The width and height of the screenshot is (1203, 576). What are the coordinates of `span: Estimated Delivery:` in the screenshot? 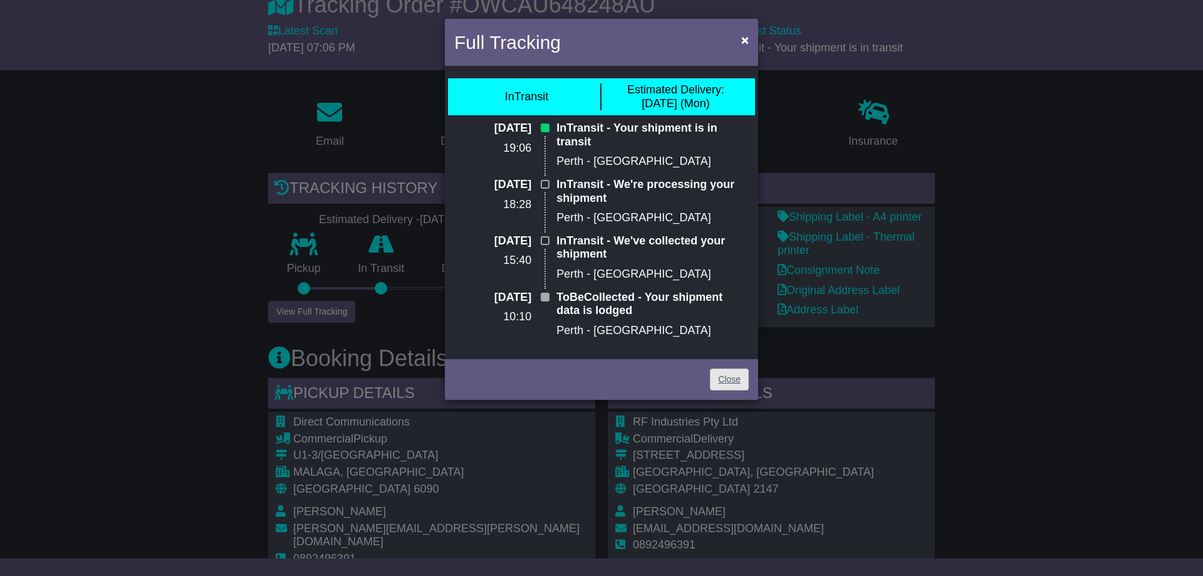 It's located at (676, 90).